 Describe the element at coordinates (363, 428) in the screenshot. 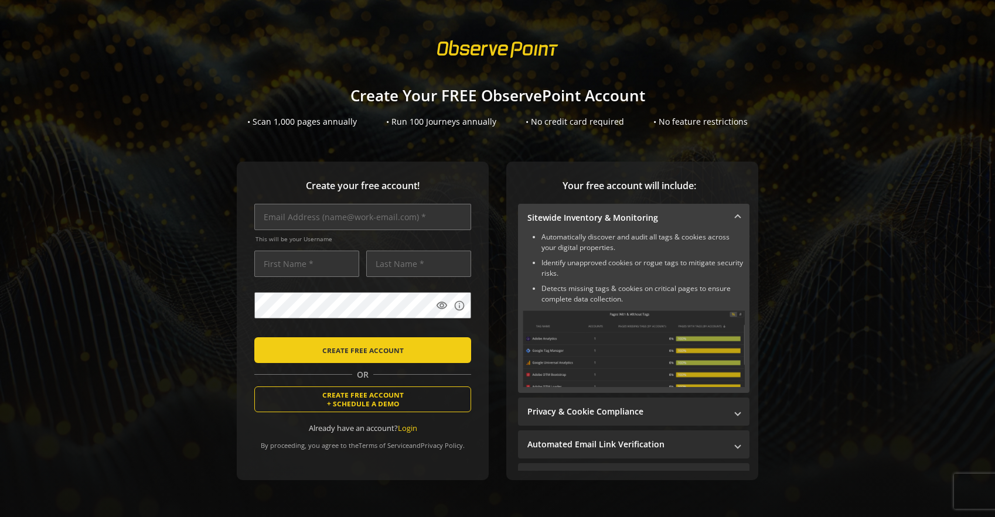

I see `div: Already have an account?` at that location.